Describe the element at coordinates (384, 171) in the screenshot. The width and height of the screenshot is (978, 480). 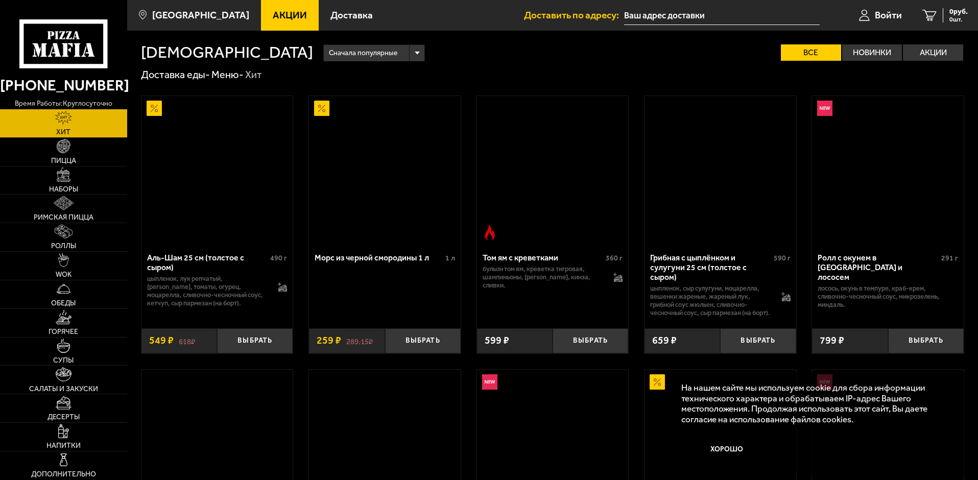
I see `a: АкционныйМорс из черной смородины 1 л` at that location.